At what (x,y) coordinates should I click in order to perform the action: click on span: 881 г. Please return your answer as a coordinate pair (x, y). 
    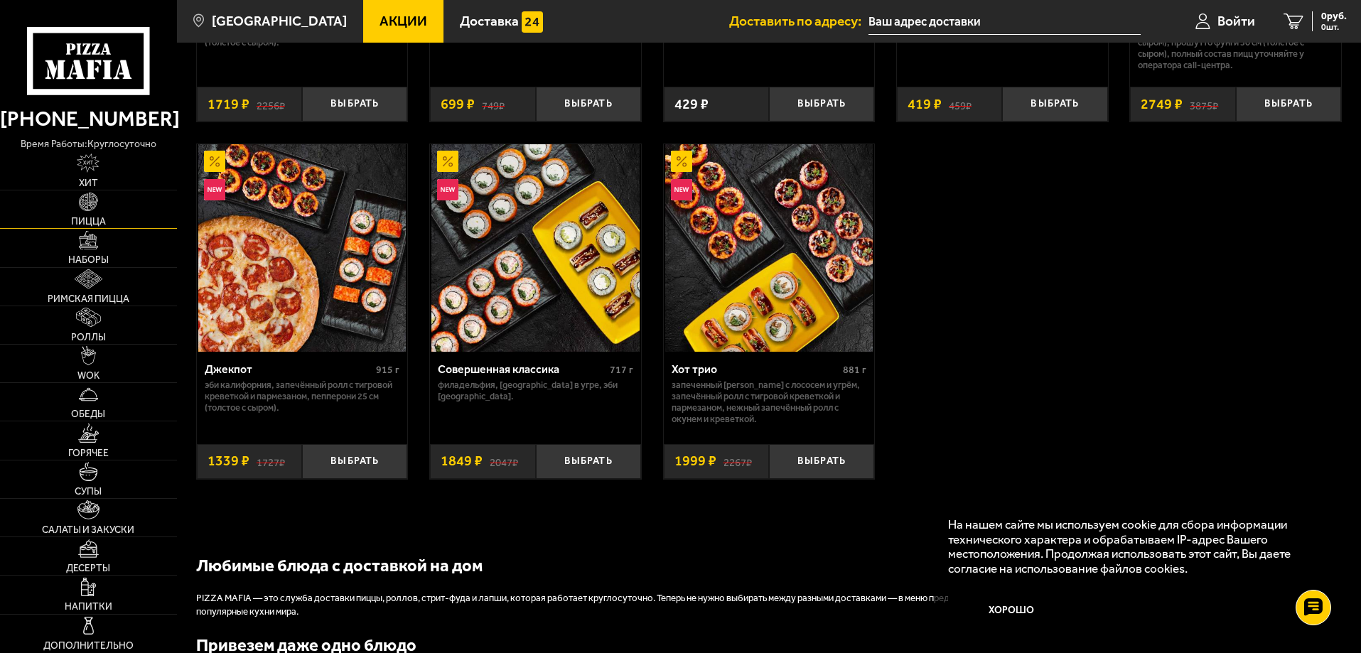
    Looking at the image, I should click on (854, 370).